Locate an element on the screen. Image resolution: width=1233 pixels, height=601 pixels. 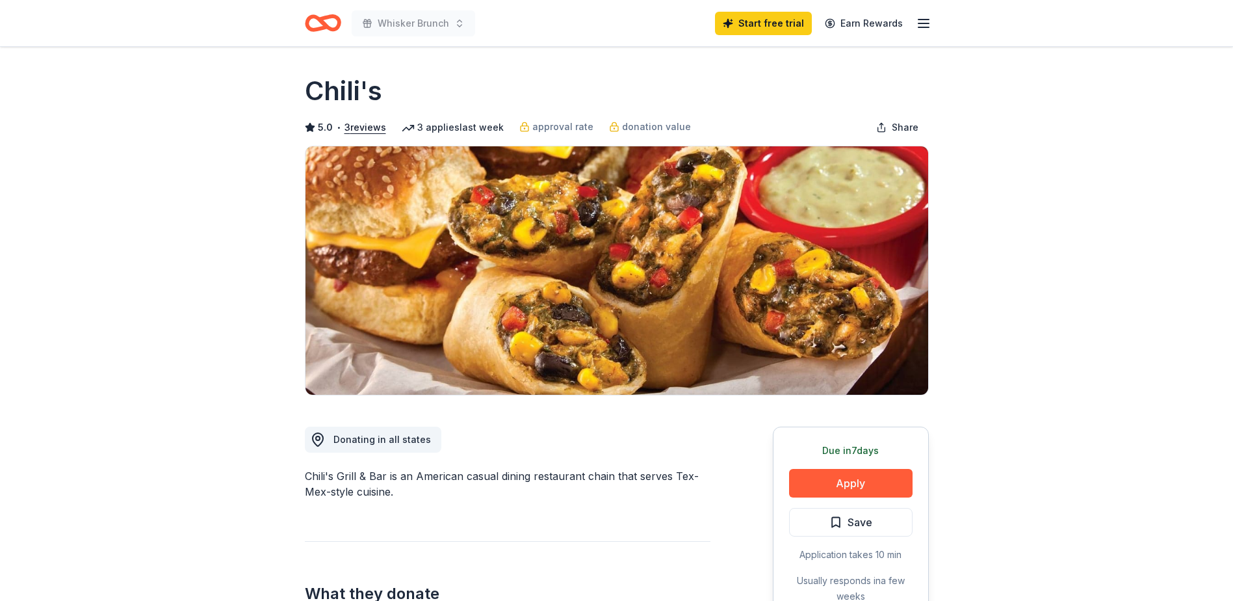
a: Home is located at coordinates (323, 23).